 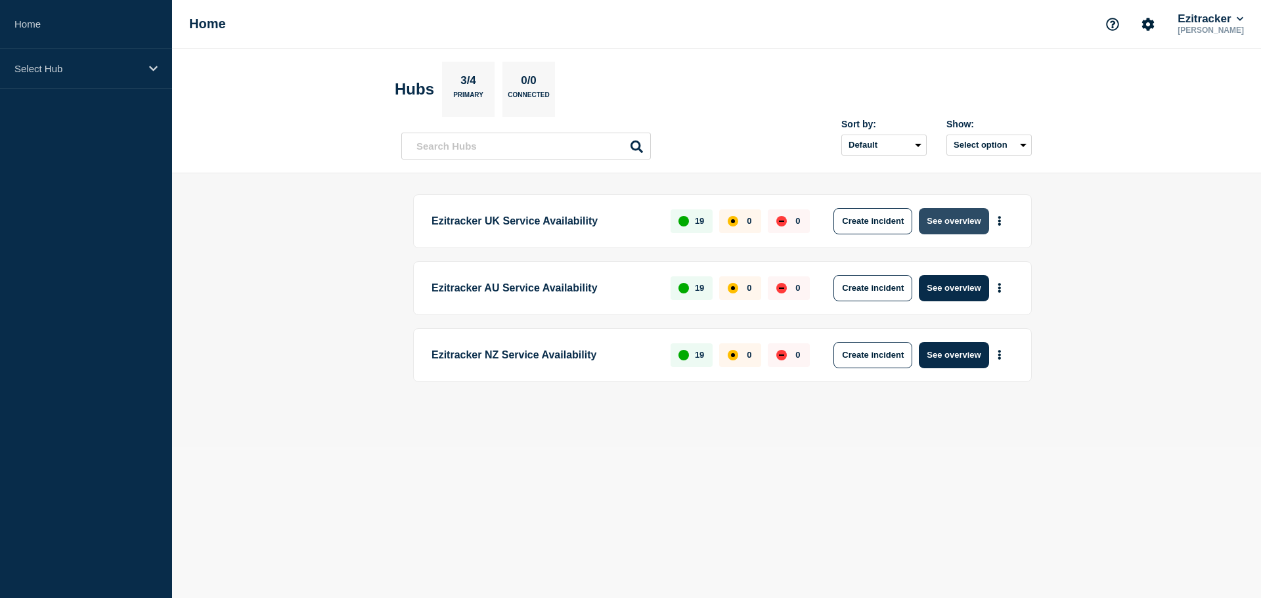 What do you see at coordinates (528, 98) in the screenshot?
I see `p: Connected` at bounding box center [528, 98].